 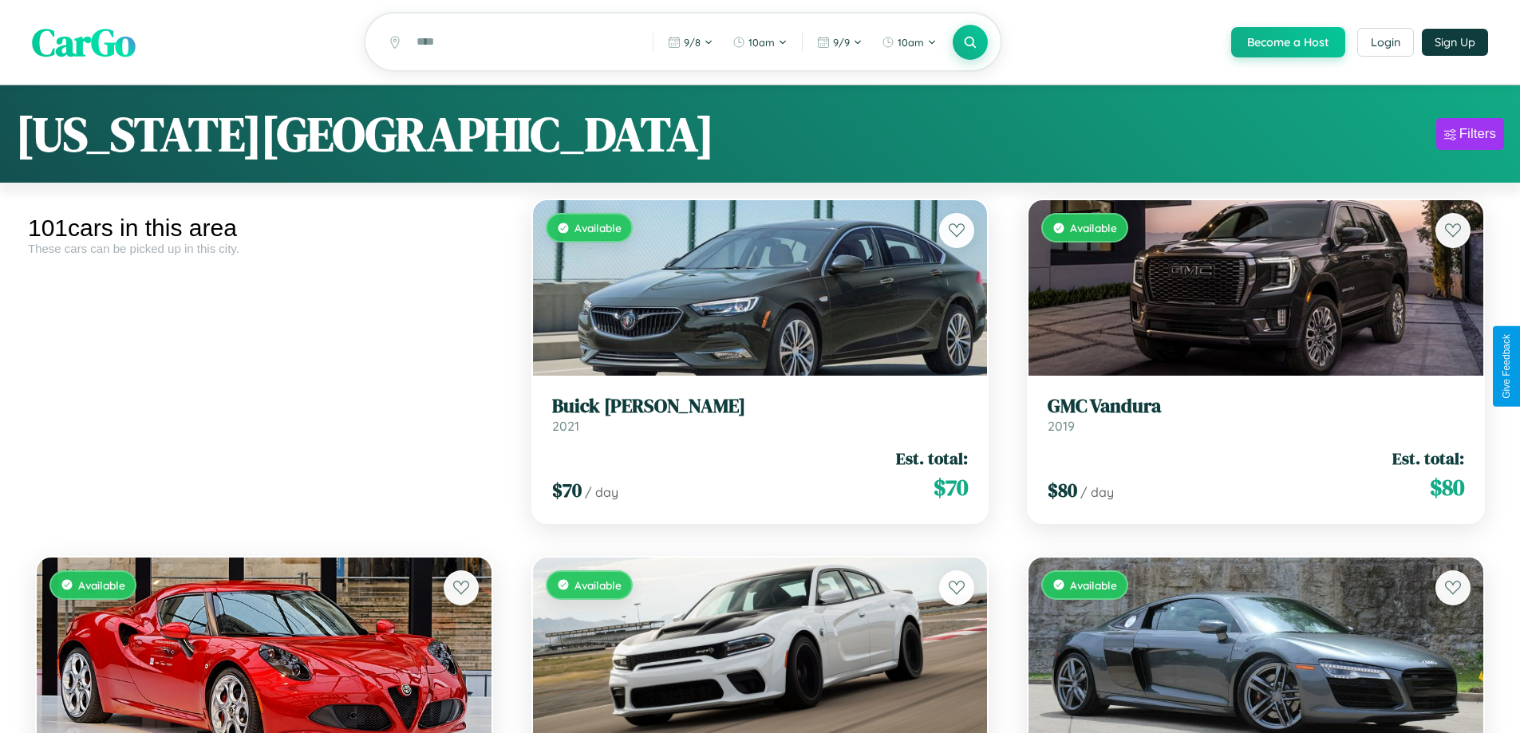 I want to click on button: 9/8, so click(x=690, y=42).